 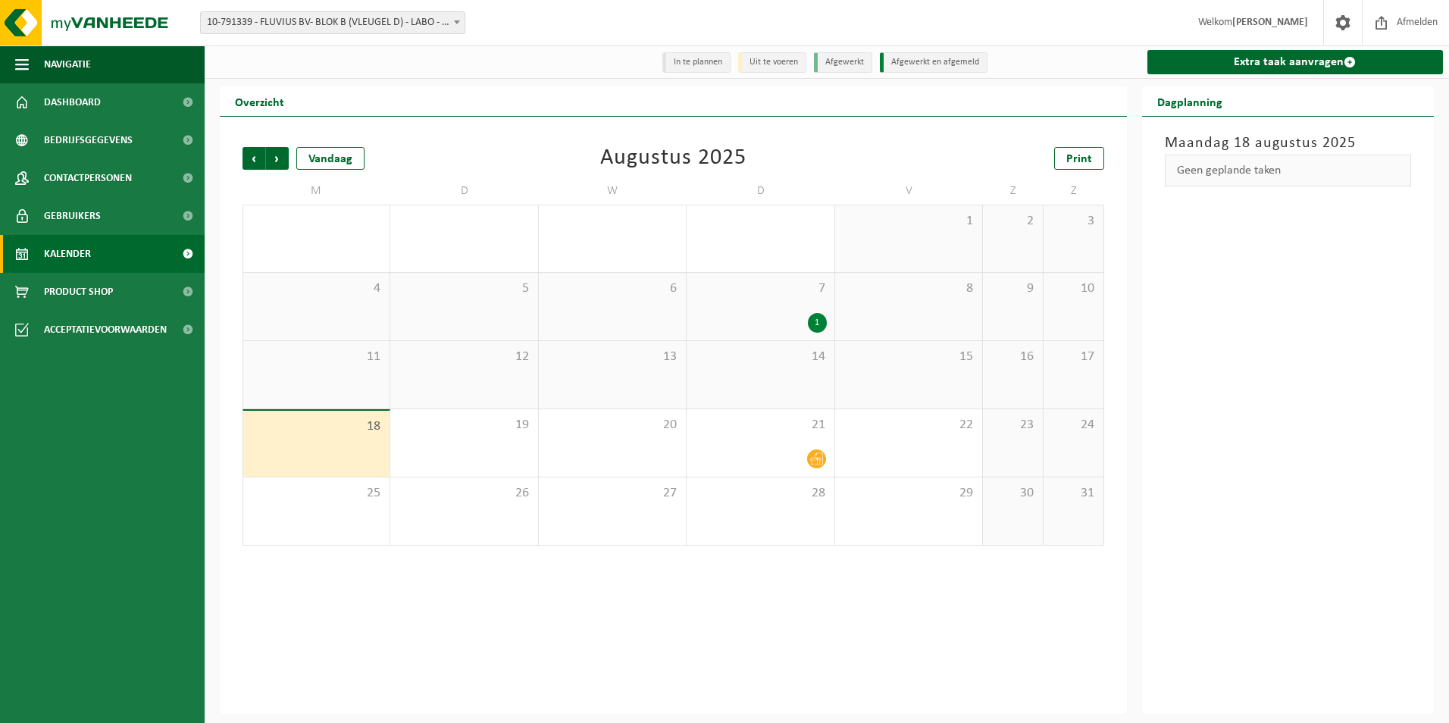 I want to click on span: 30, so click(x=1012, y=493).